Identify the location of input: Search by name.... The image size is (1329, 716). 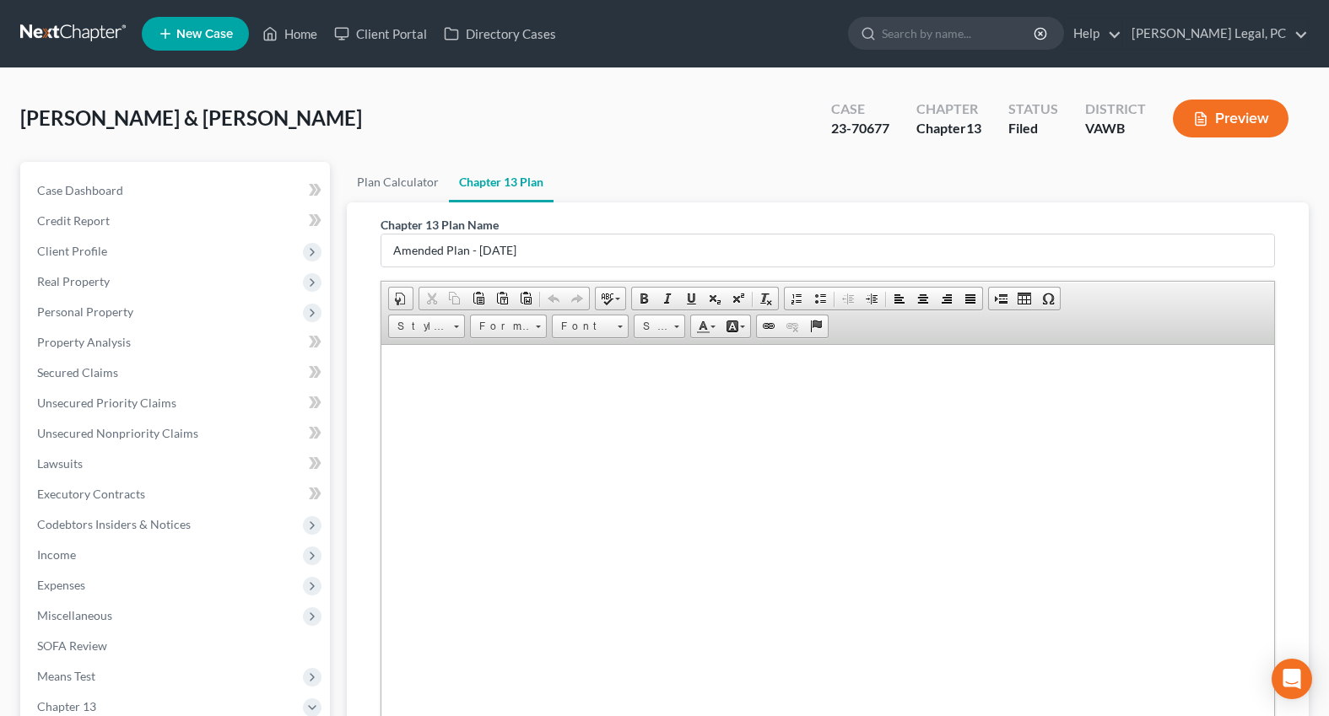
(958, 33).